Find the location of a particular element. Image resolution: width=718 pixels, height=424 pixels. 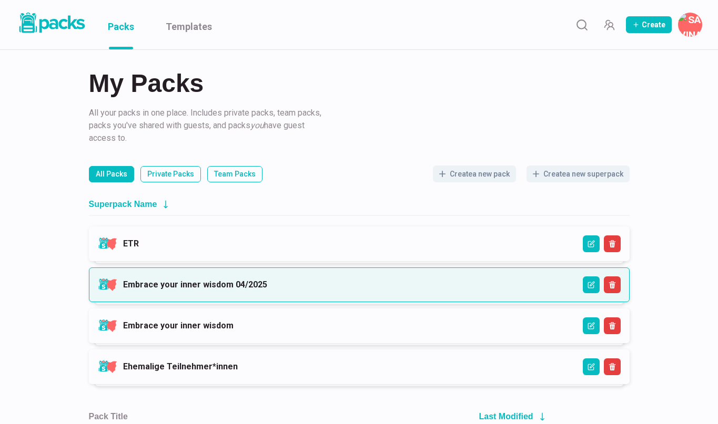

button: Search is located at coordinates (582, 25).